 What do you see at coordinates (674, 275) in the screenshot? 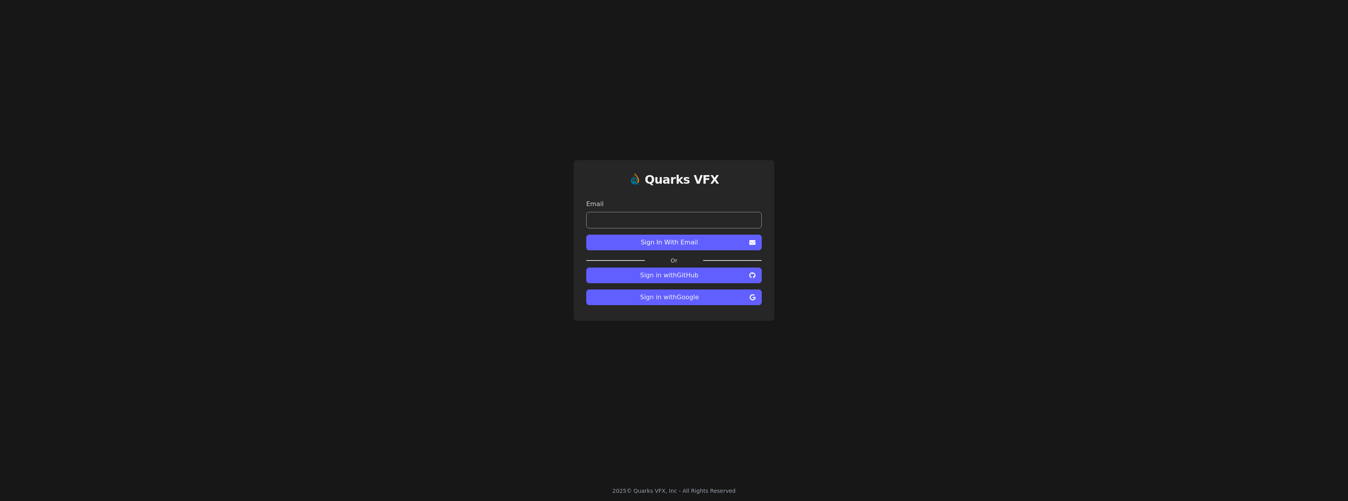
I see `button: Sign in withGitHub` at bounding box center [674, 275].